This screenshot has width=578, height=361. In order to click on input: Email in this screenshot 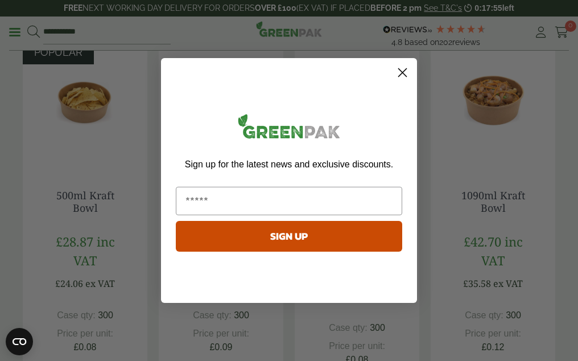, I will do `click(289, 201)`.